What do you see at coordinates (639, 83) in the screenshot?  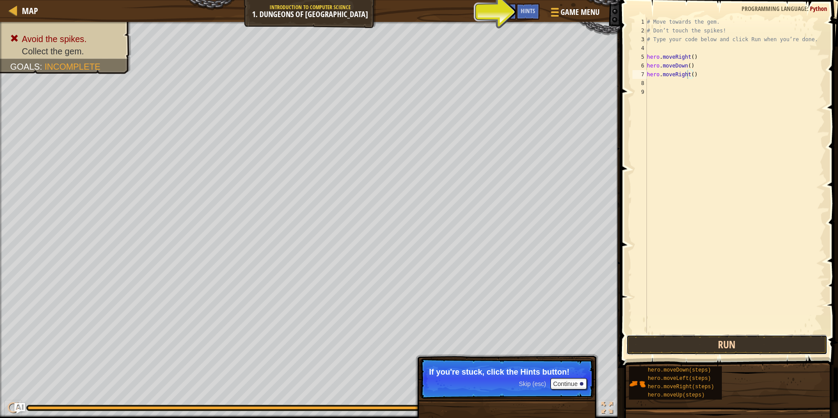 I see `div: 8` at bounding box center [639, 83].